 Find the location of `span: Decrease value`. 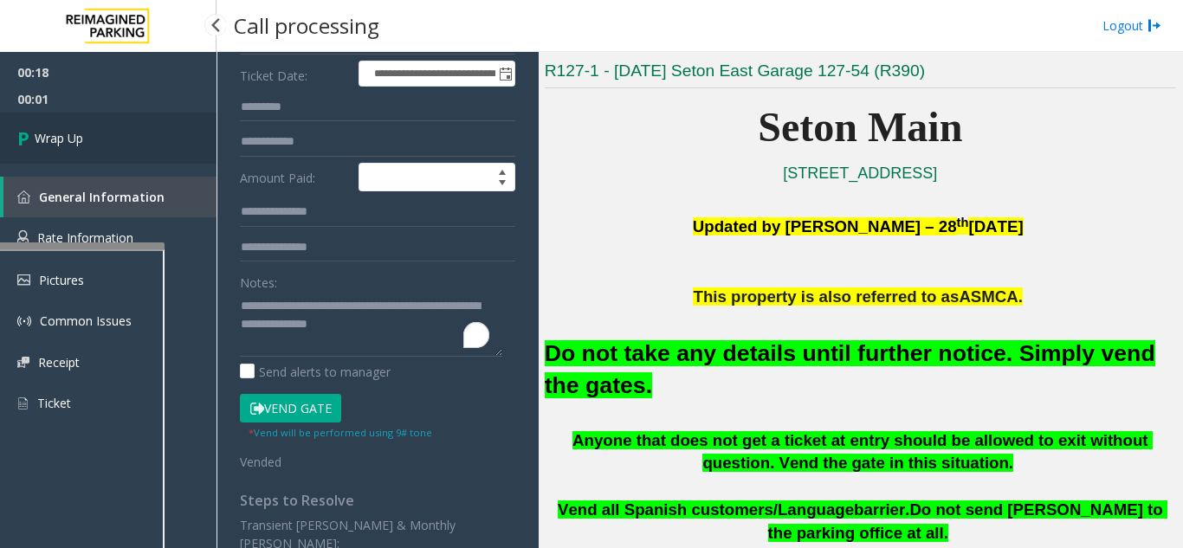

span: Decrease value is located at coordinates (502, 184).